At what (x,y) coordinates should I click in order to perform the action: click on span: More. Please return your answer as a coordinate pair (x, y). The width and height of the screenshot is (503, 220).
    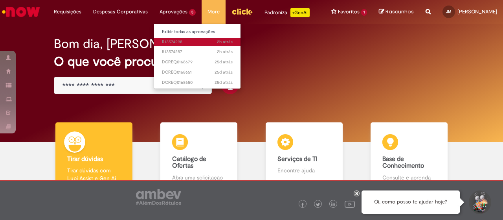
    Looking at the image, I should click on (213, 12).